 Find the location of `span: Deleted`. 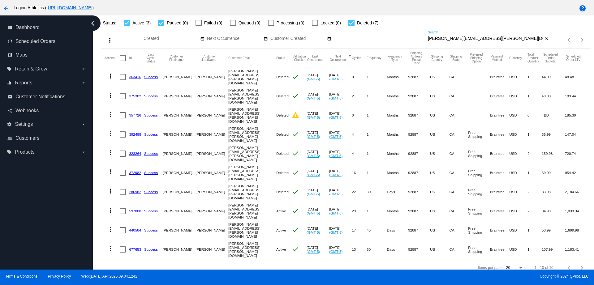

span: Deleted is located at coordinates (283, 115).